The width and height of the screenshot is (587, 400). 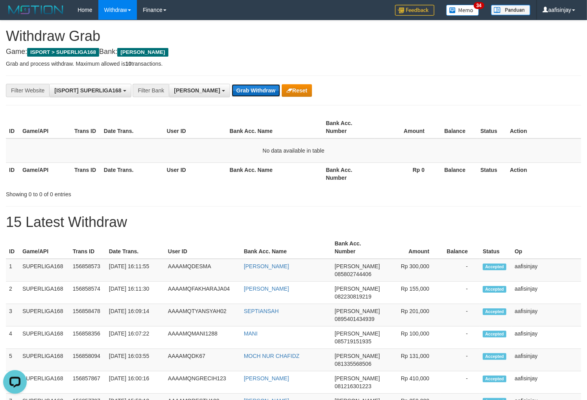 What do you see at coordinates (296, 90) in the screenshot?
I see `button: Reset` at bounding box center [296, 90].